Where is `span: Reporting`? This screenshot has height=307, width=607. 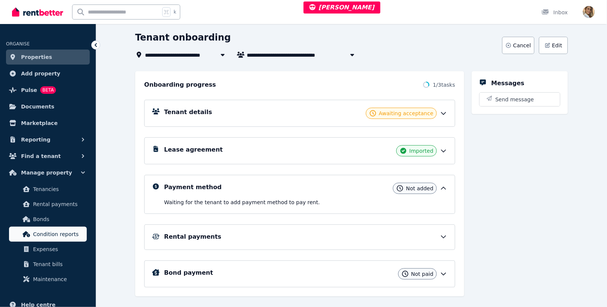
span: Reporting is located at coordinates (36, 140).